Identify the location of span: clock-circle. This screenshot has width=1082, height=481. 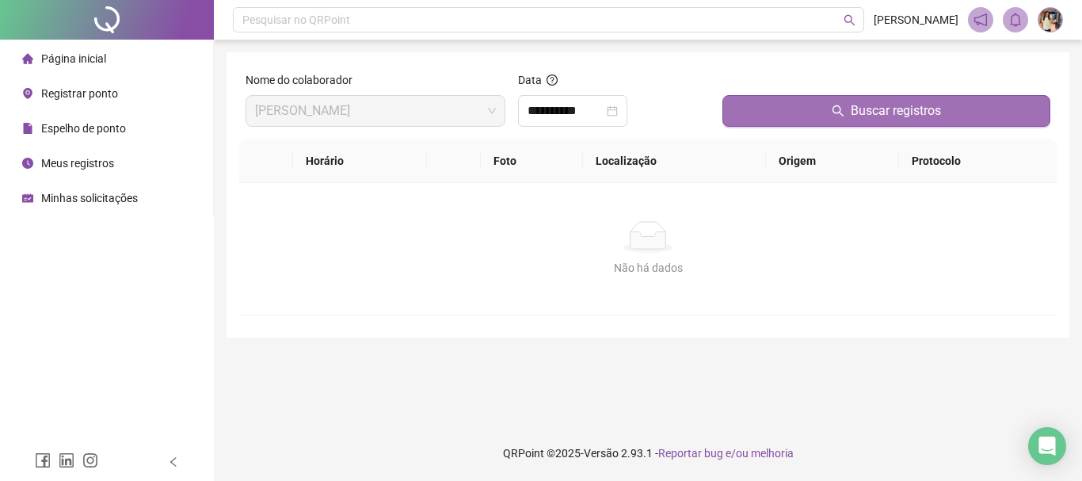
(28, 163).